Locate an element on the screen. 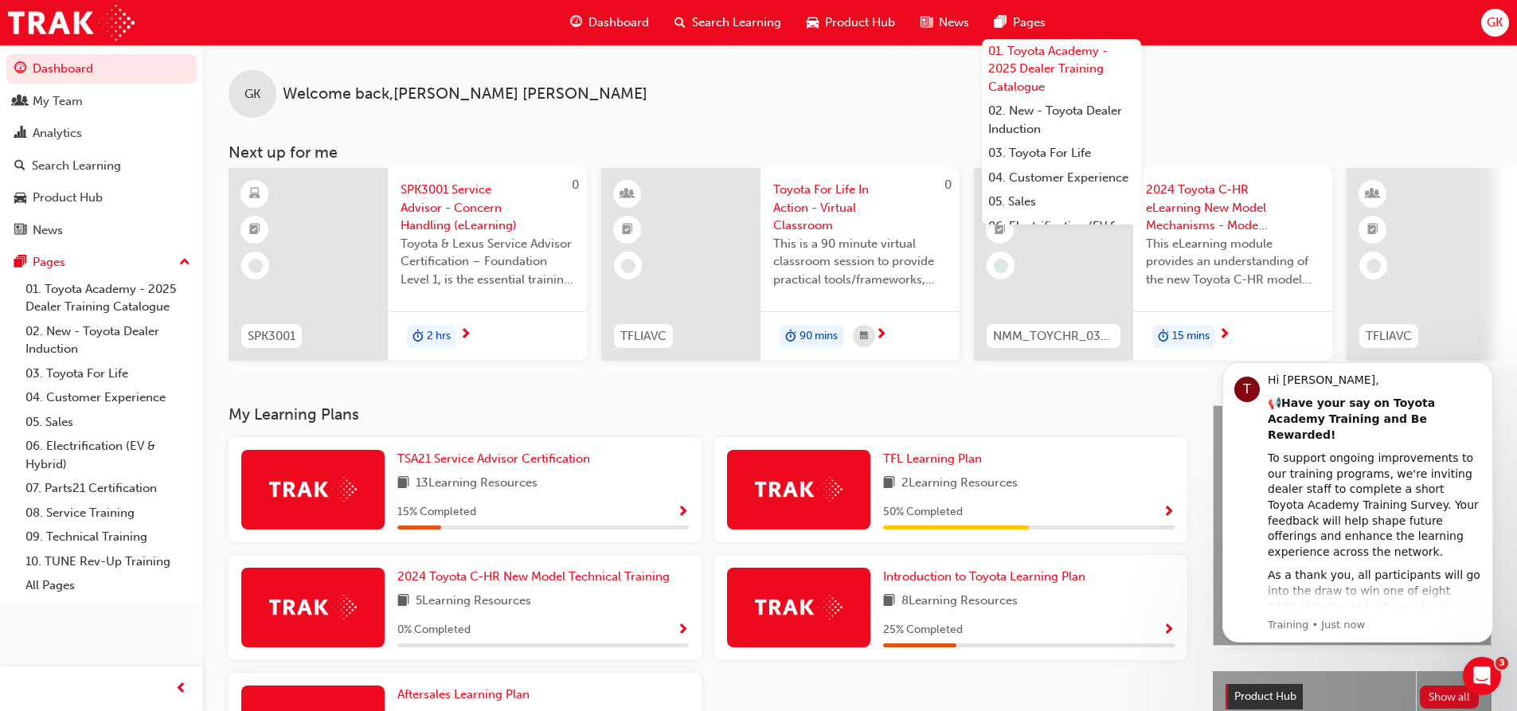 The width and height of the screenshot is (1517, 711). a: guage-iconDashboard is located at coordinates (609, 22).